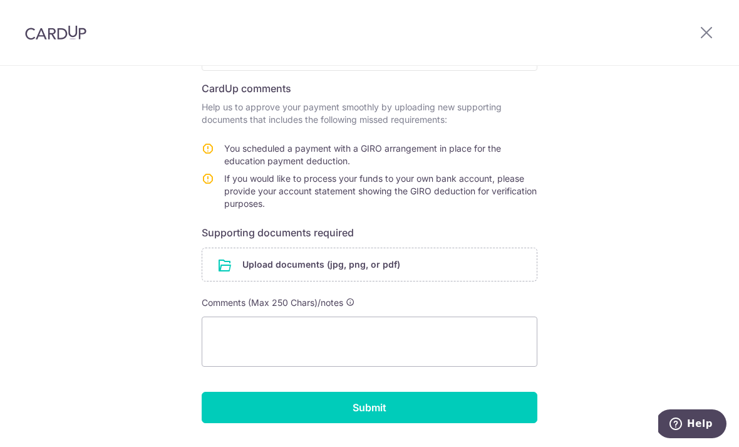 The height and width of the screenshot is (447, 739). I want to click on div: Upload documents (jpg, png, or pdf), so click(369, 264).